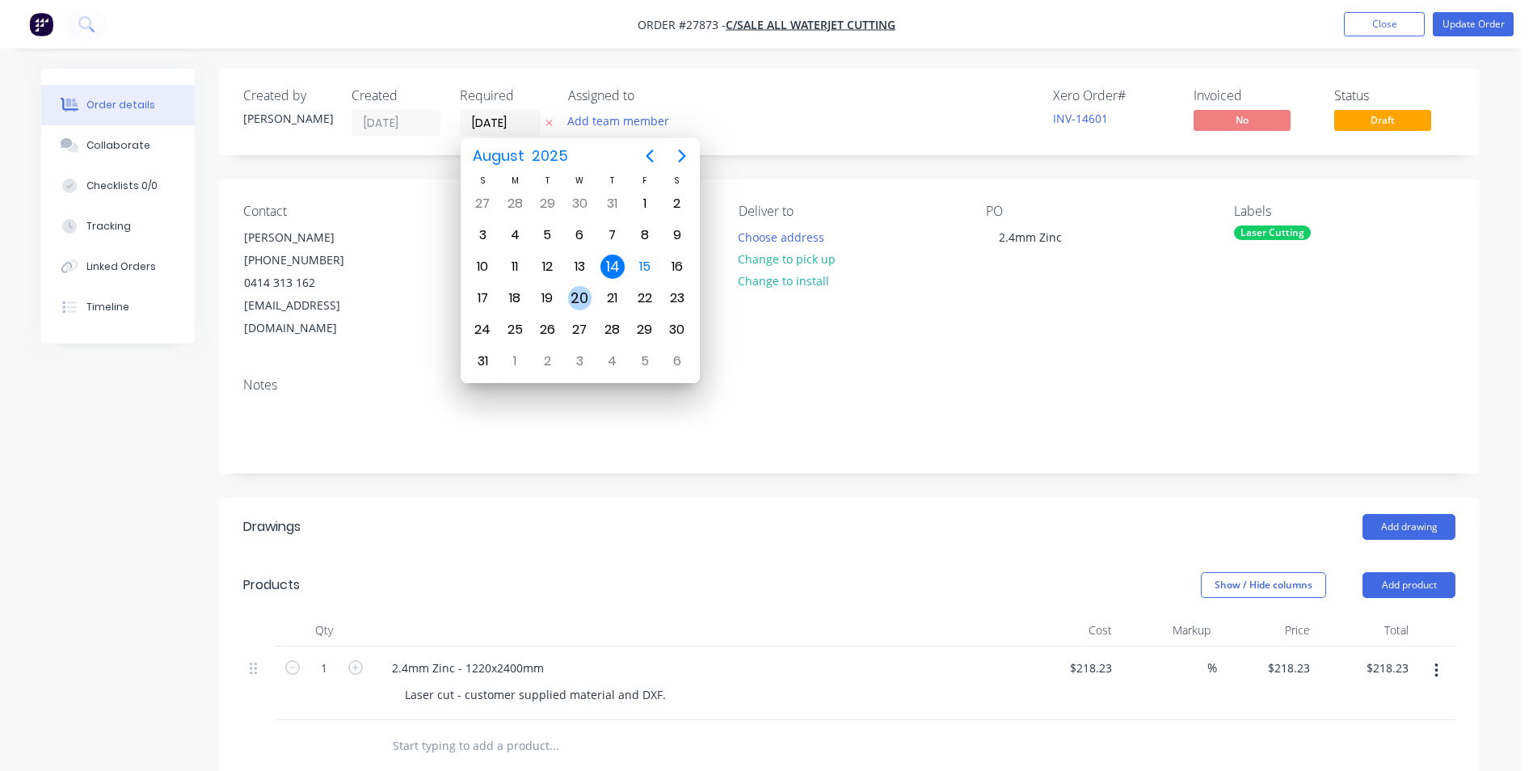  Describe the element at coordinates (468, 667) in the screenshot. I see `div: 2.4mm Zinc - 1220x2400mm` at that location.